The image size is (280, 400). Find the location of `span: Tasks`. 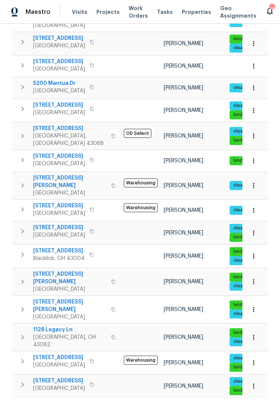

span: Tasks is located at coordinates (165, 12).